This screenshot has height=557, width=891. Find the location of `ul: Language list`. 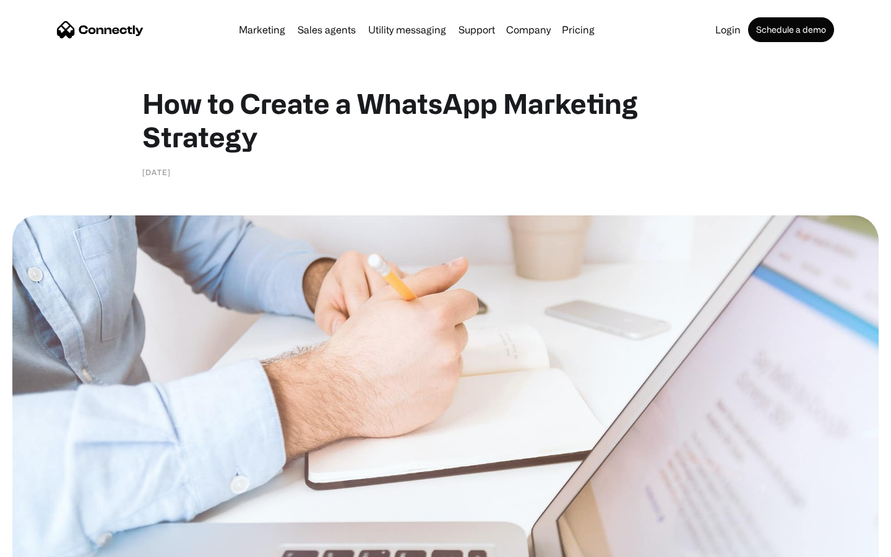

ul: Language list is located at coordinates (49, 544).